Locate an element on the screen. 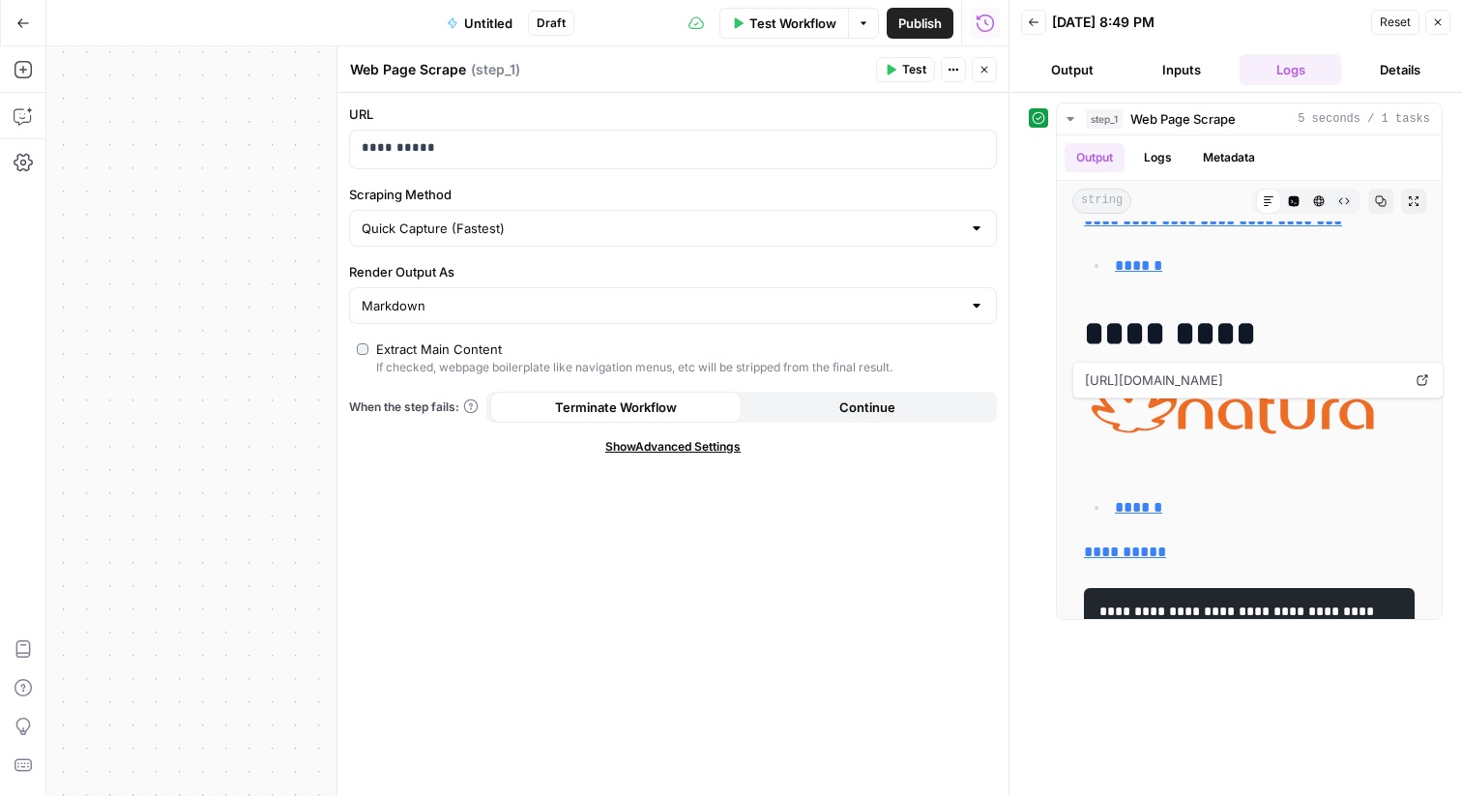 This screenshot has width=1462, height=796. button: Publish is located at coordinates (920, 23).